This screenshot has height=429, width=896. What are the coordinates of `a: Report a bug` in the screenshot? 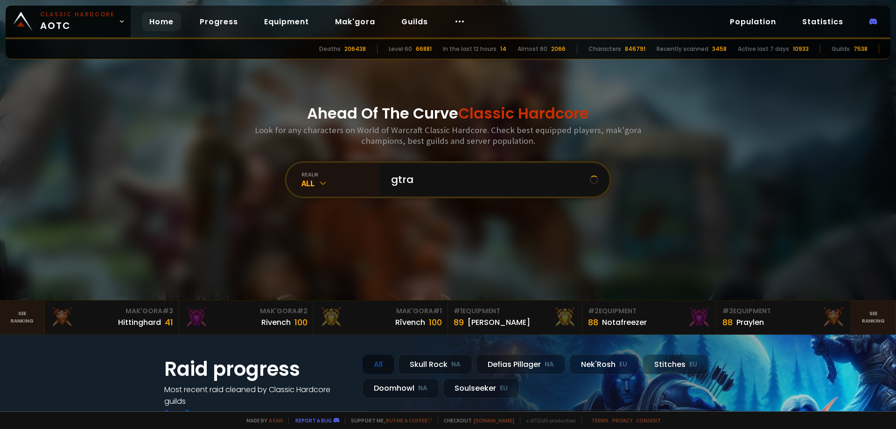 It's located at (313, 420).